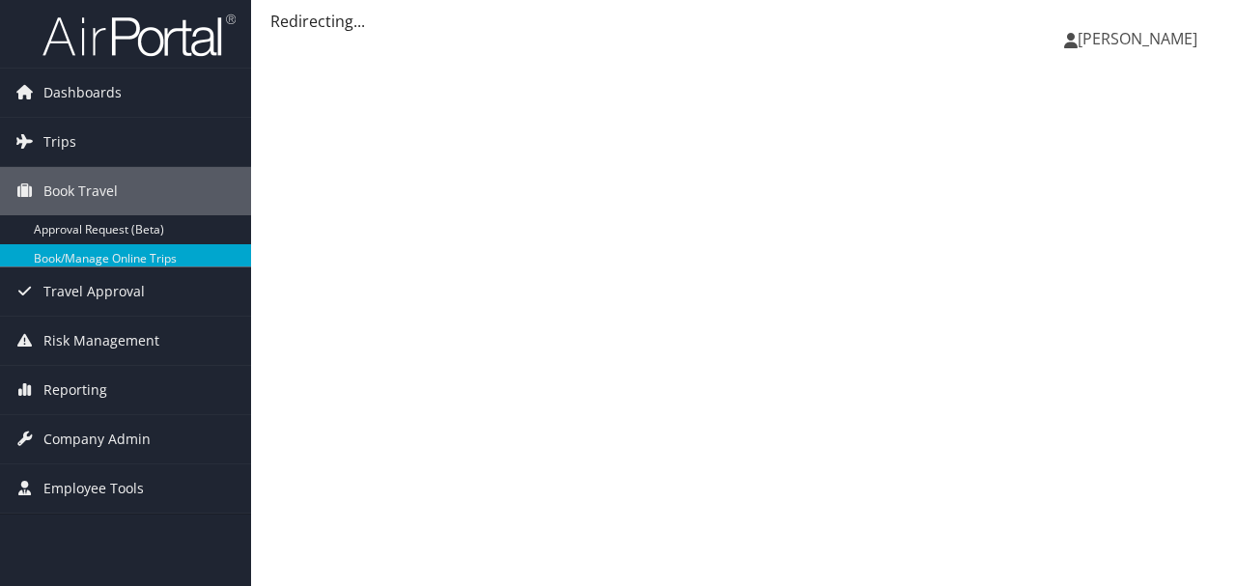 Image resolution: width=1236 pixels, height=586 pixels. Describe the element at coordinates (101, 341) in the screenshot. I see `span: Risk Management` at that location.